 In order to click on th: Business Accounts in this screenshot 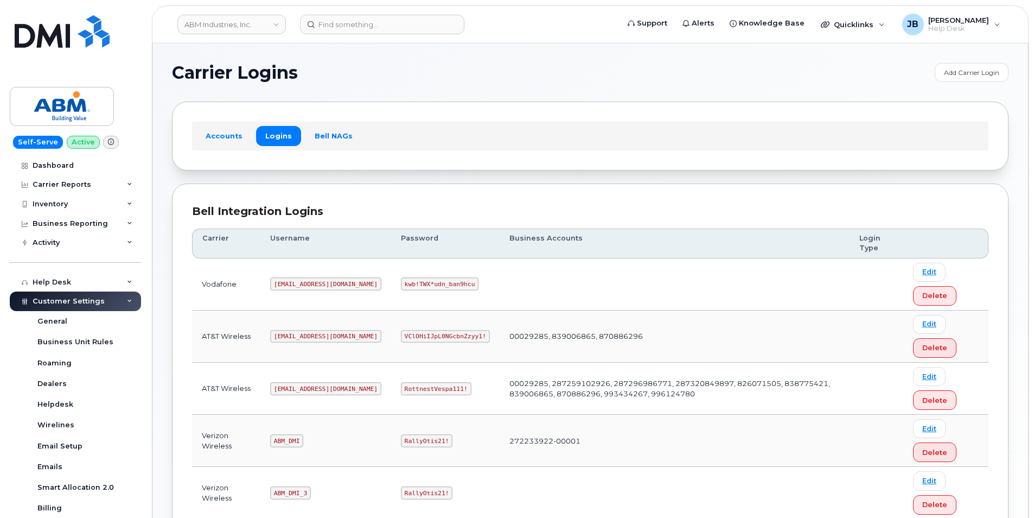, I will do `click(675, 243)`.